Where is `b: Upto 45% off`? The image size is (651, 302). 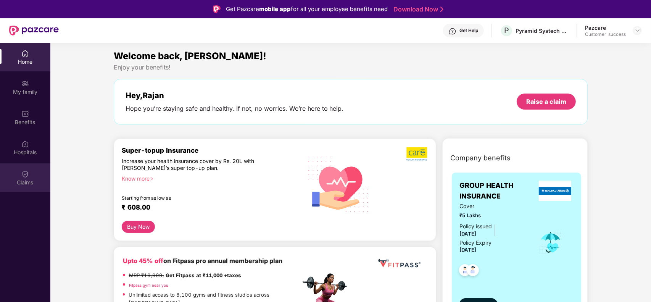
b: Upto 45% off is located at coordinates (143, 261).